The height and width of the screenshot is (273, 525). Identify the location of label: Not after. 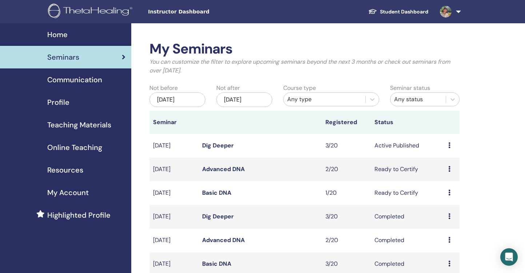
(228, 88).